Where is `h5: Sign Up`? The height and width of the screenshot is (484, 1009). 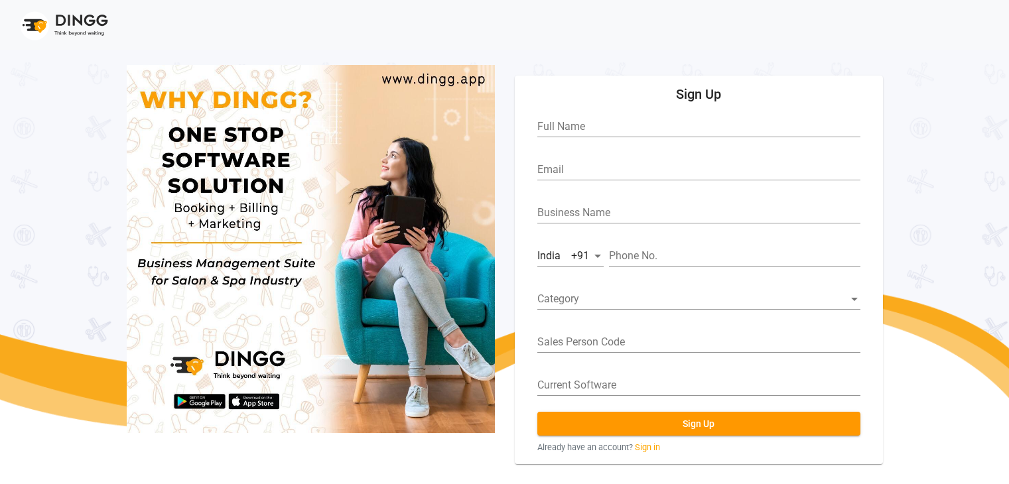
h5: Sign Up is located at coordinates (699, 94).